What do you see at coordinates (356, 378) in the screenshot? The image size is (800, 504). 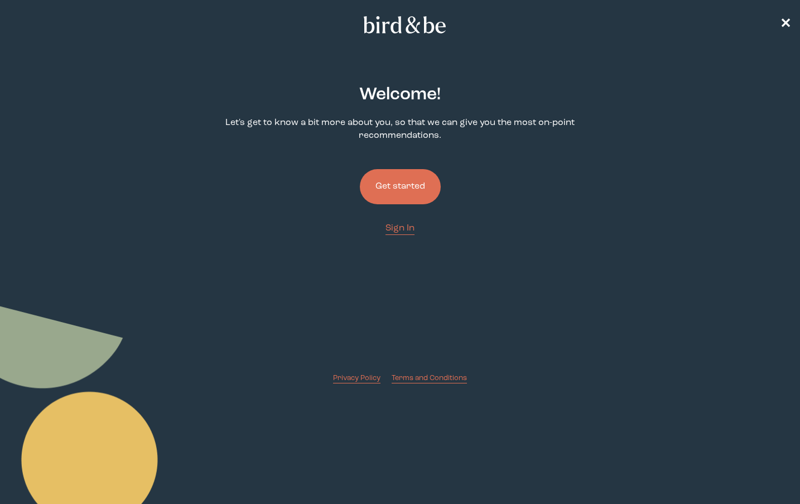 I see `span: Privacy Policy` at bounding box center [356, 378].